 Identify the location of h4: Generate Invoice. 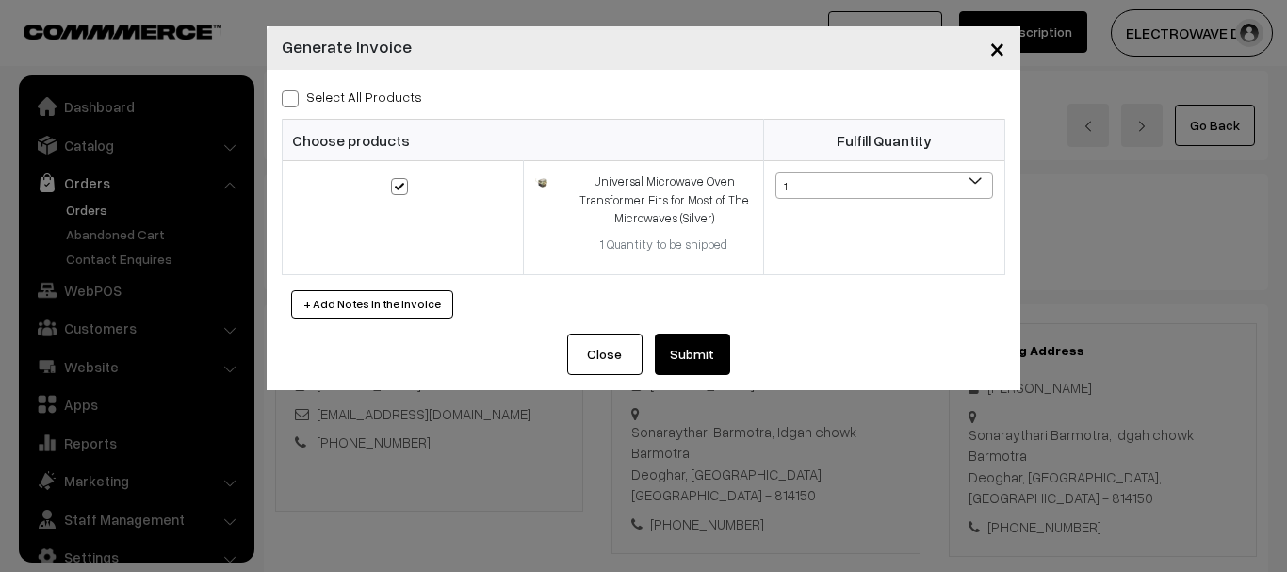
(347, 46).